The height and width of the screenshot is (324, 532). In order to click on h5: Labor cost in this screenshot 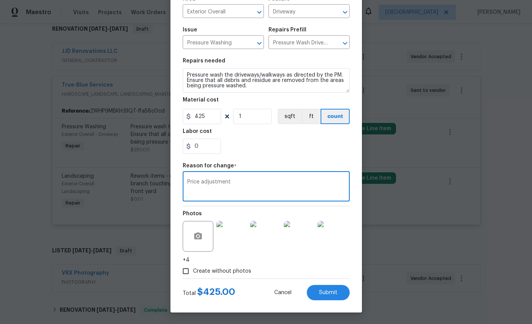, I will do `click(197, 131)`.